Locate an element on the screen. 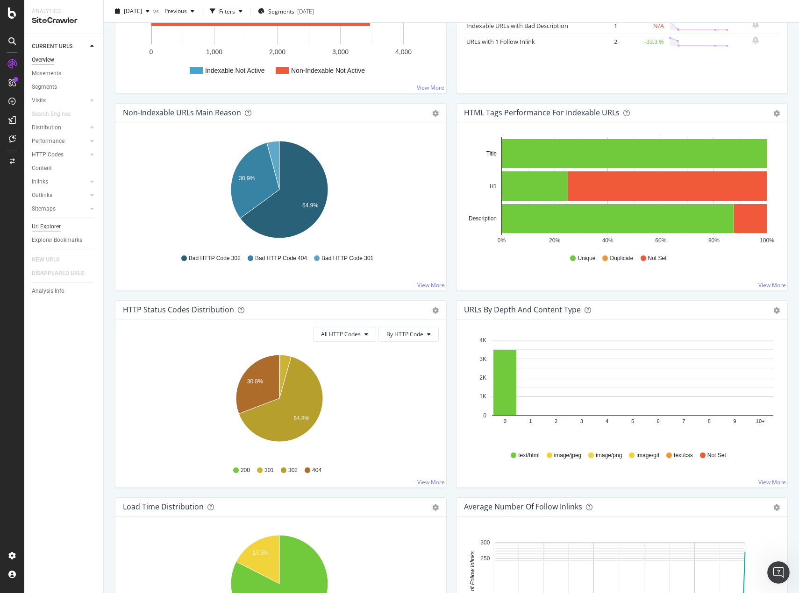  a: HTTP Codes is located at coordinates (59, 155).